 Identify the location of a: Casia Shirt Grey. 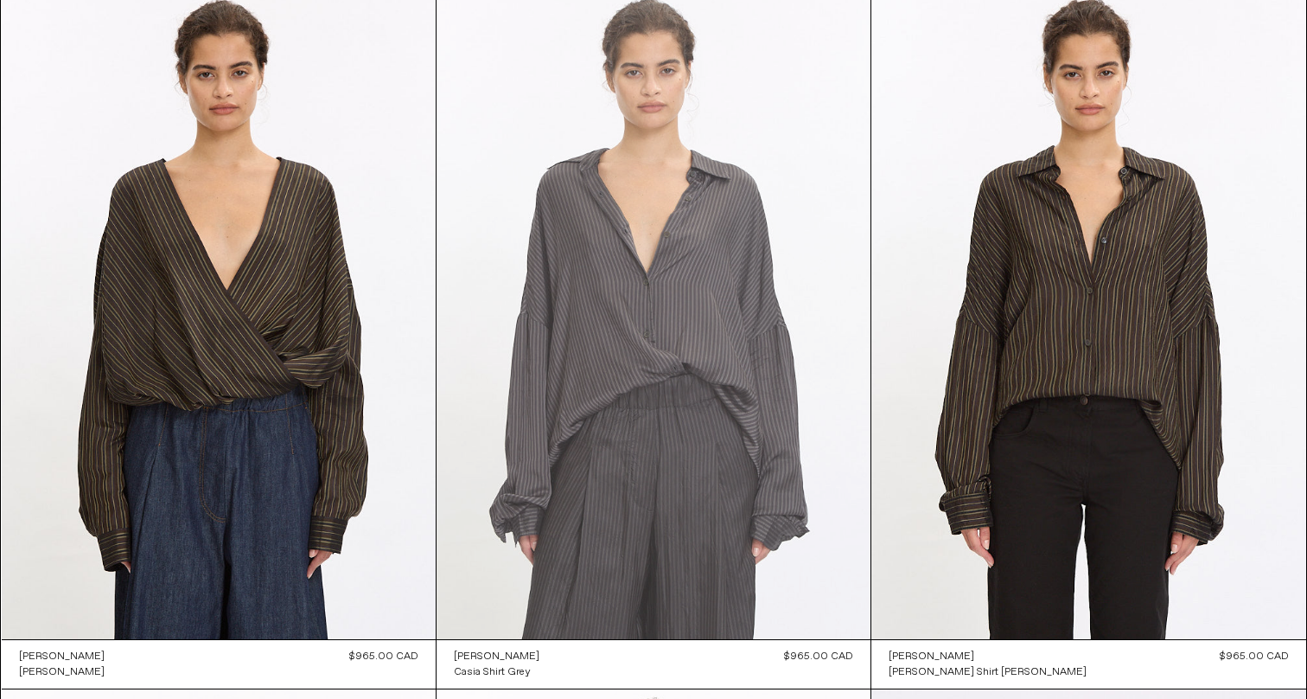
(496, 672).